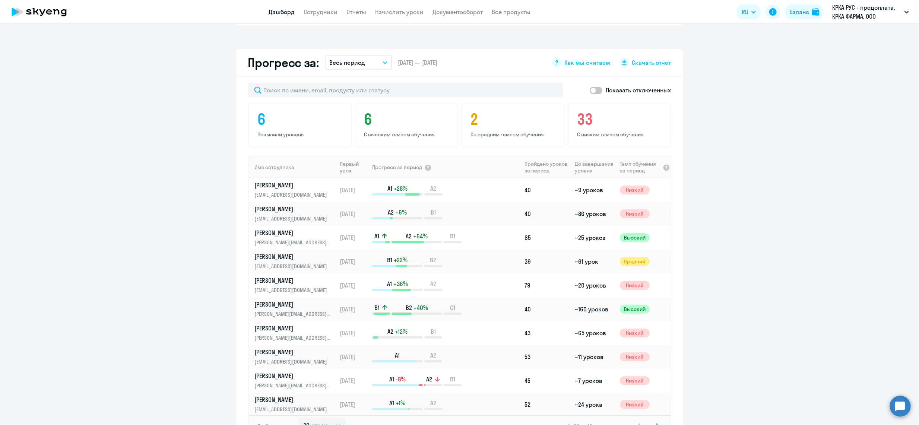 This screenshot has width=919, height=425. Describe the element at coordinates (321, 12) in the screenshot. I see `a: Сотрудники` at that location.